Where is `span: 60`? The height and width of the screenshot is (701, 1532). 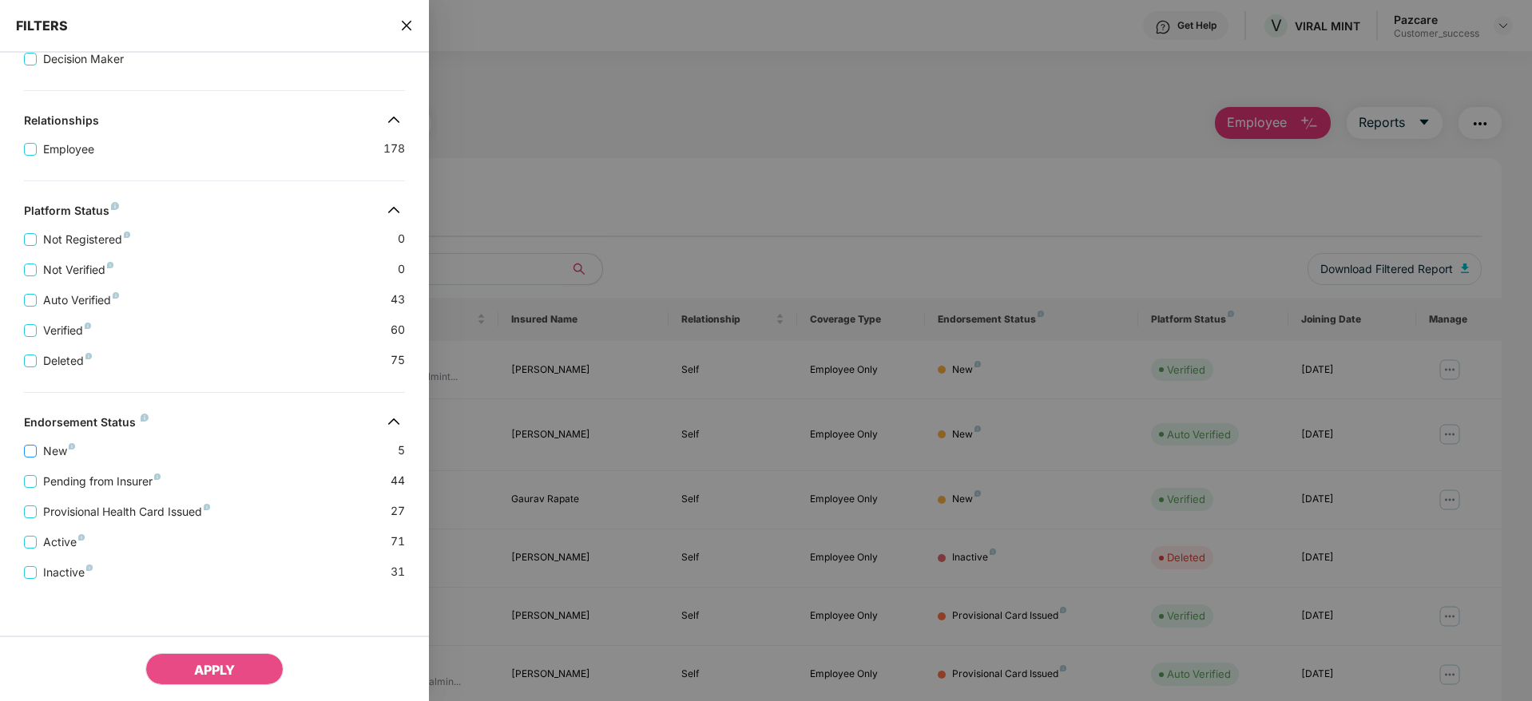
span: 60 is located at coordinates (398, 330).